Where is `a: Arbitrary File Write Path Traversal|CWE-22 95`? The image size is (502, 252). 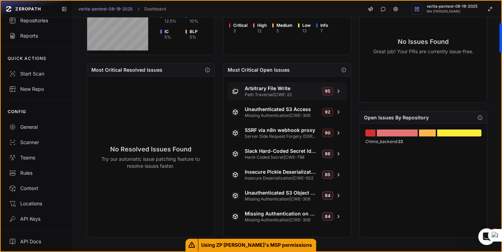 a: Arbitrary File Write Path Traversal|CWE-22 95 is located at coordinates (287, 91).